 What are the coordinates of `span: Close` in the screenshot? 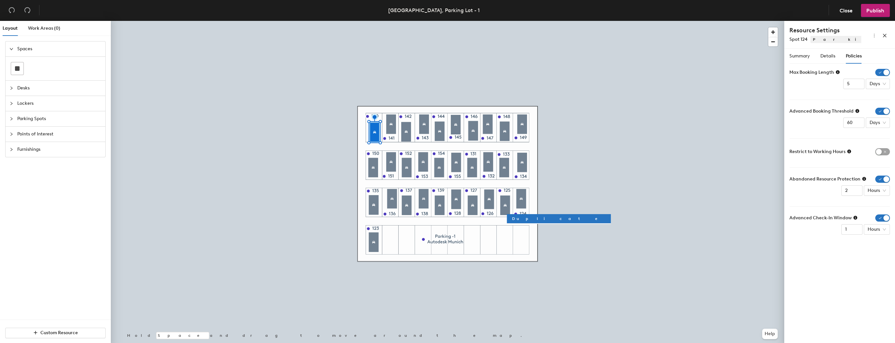 It's located at (846, 10).